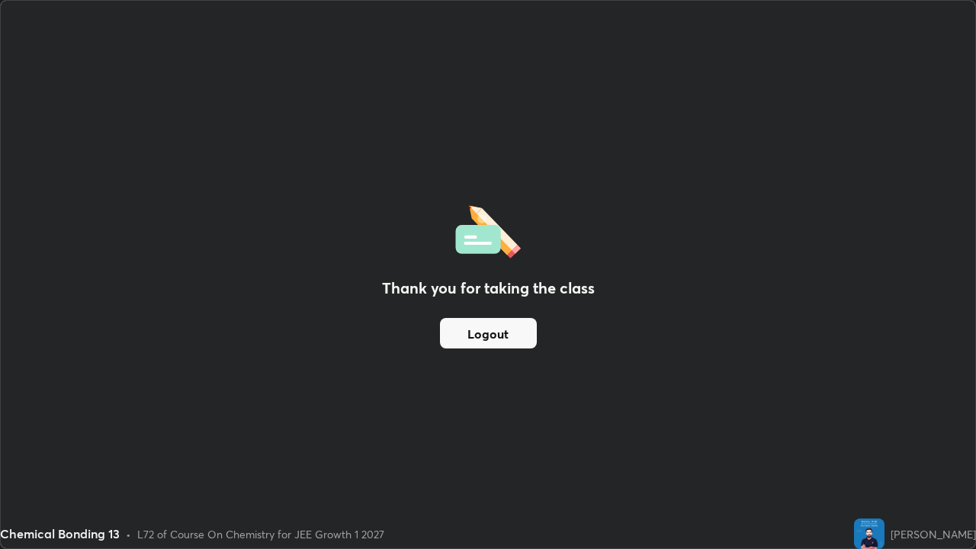  I want to click on img: offlineFeedback.1438e8b3.svg, so click(488, 229).